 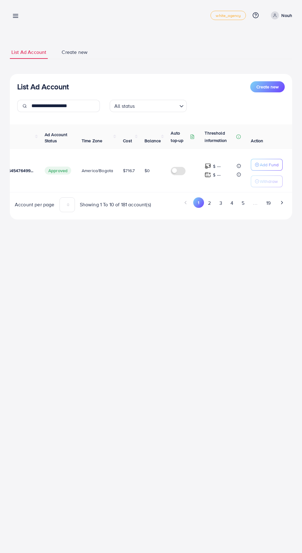 What do you see at coordinates (269, 165) in the screenshot?
I see `p: Add Fund` at bounding box center [269, 165].